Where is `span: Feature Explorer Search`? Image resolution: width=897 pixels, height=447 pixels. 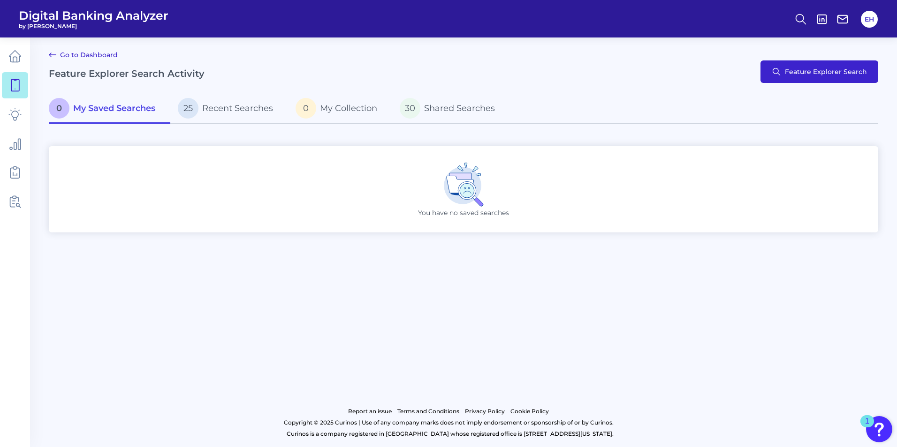 span: Feature Explorer Search is located at coordinates (825, 72).